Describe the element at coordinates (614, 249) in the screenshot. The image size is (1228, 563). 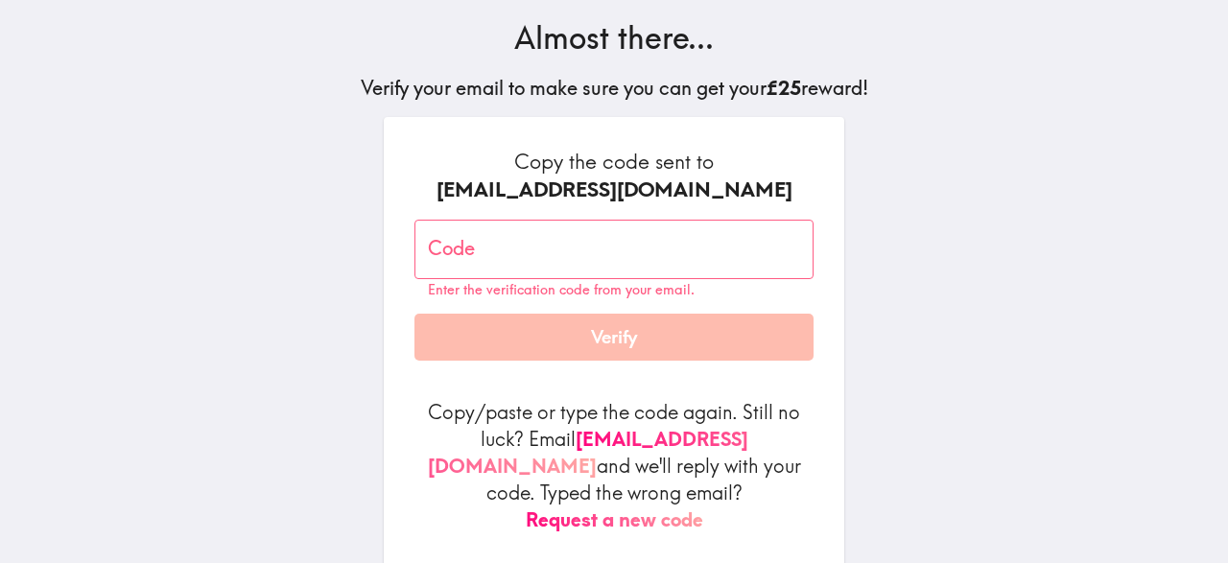
I see `input: xxx_xxx_xxx` at that location.